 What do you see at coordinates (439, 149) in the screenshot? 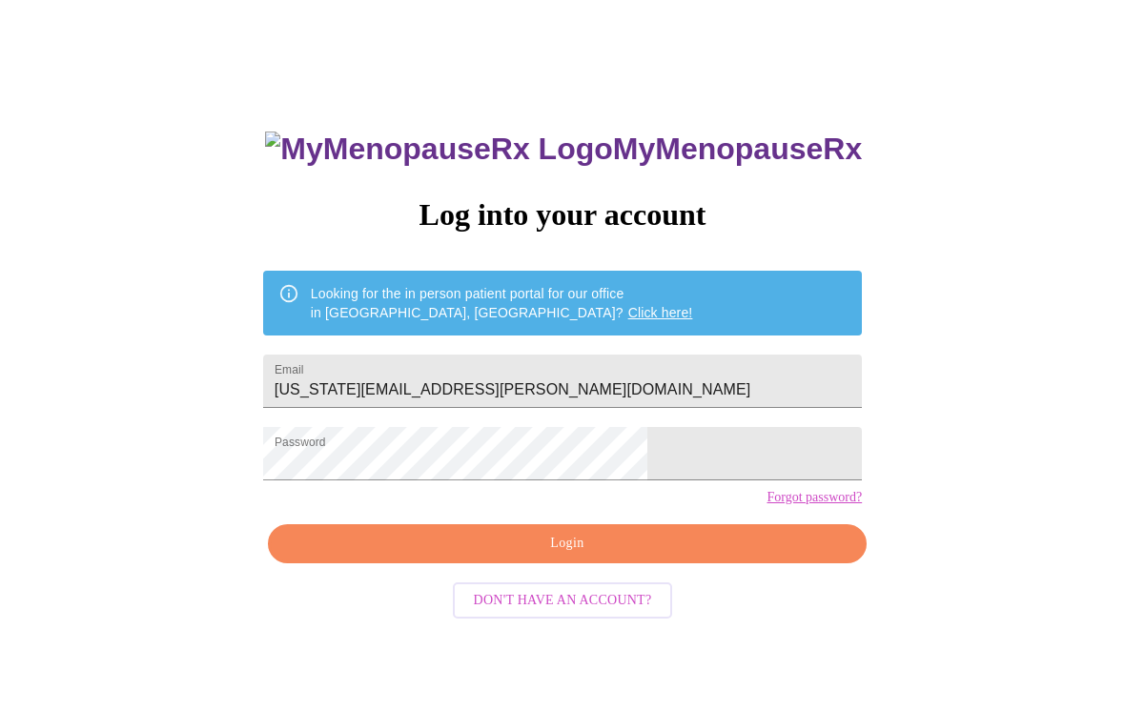
I see `img: MyMenopauseRx Logo` at bounding box center [439, 149].